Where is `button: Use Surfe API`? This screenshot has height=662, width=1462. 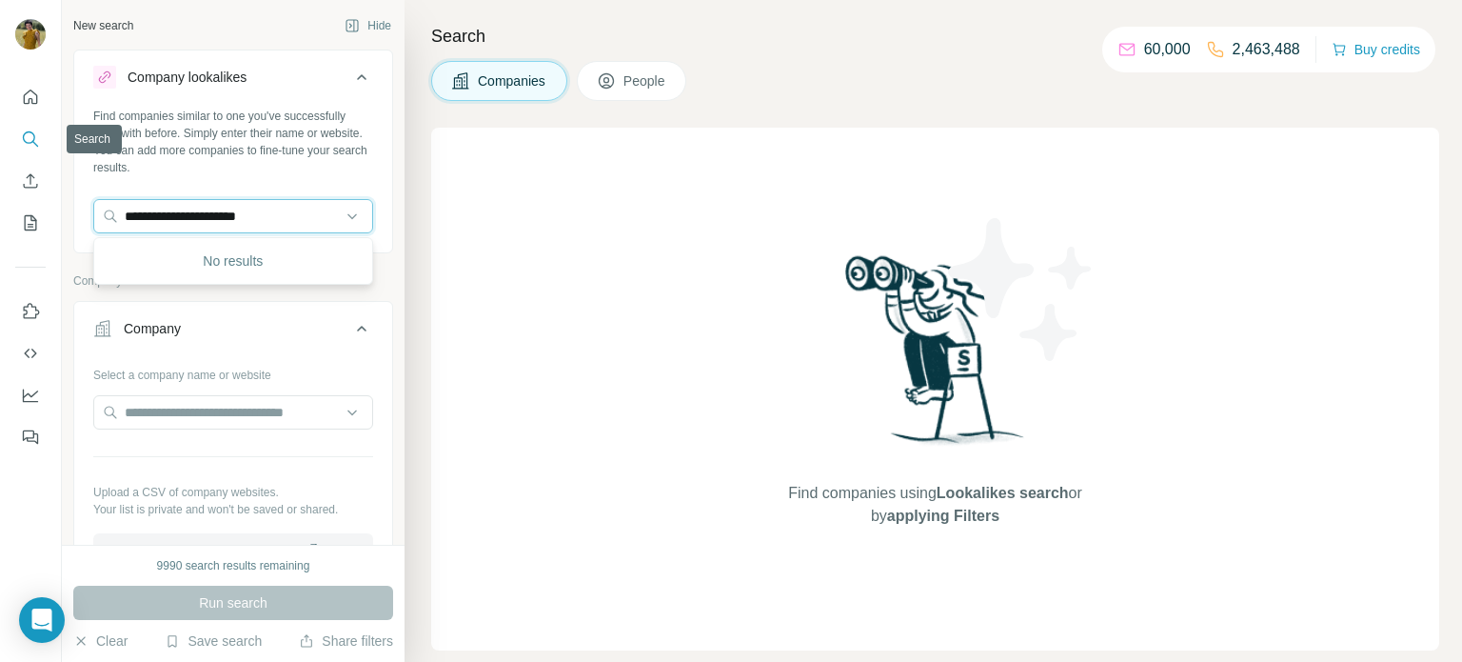 button: Use Surfe API is located at coordinates (30, 353).